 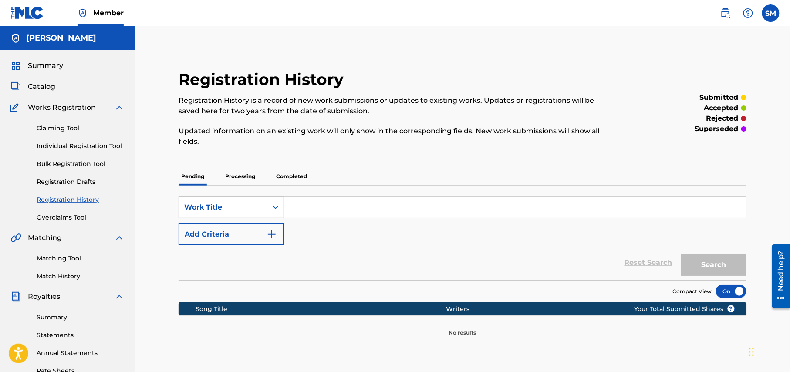 What do you see at coordinates (716, 129) in the screenshot?
I see `p: superseded` at bounding box center [716, 129].